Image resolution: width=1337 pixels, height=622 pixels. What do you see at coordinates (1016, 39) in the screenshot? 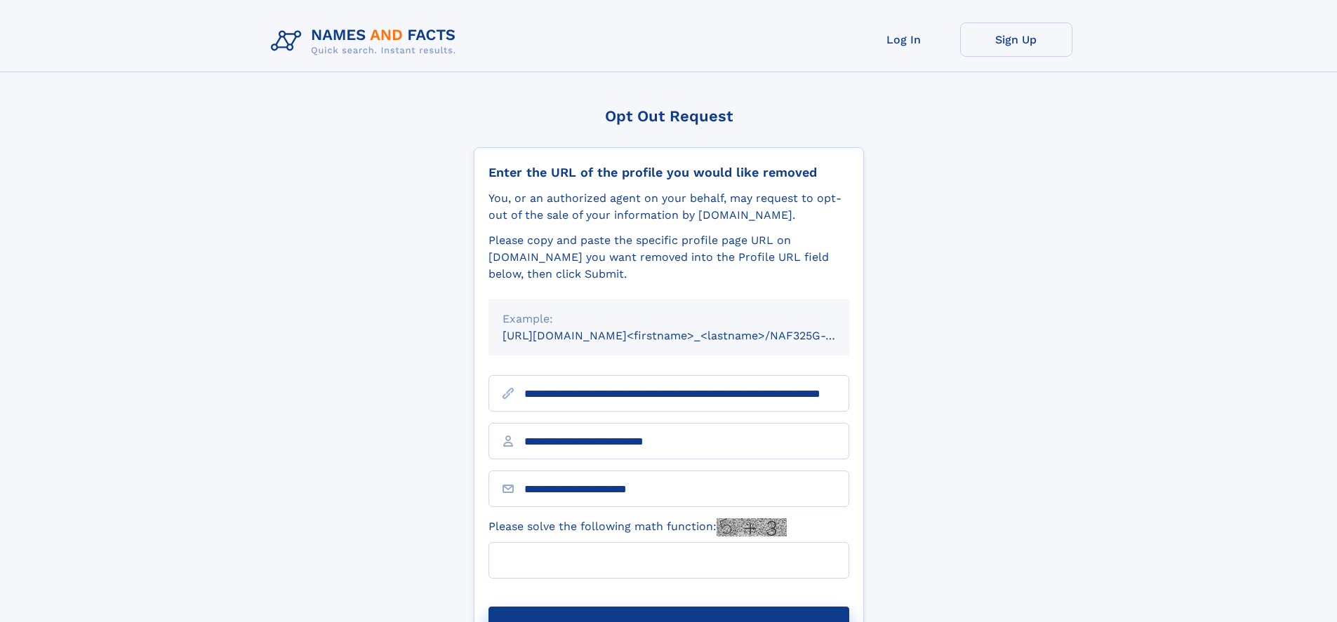
I see `a: Sign Up` at bounding box center [1016, 39].